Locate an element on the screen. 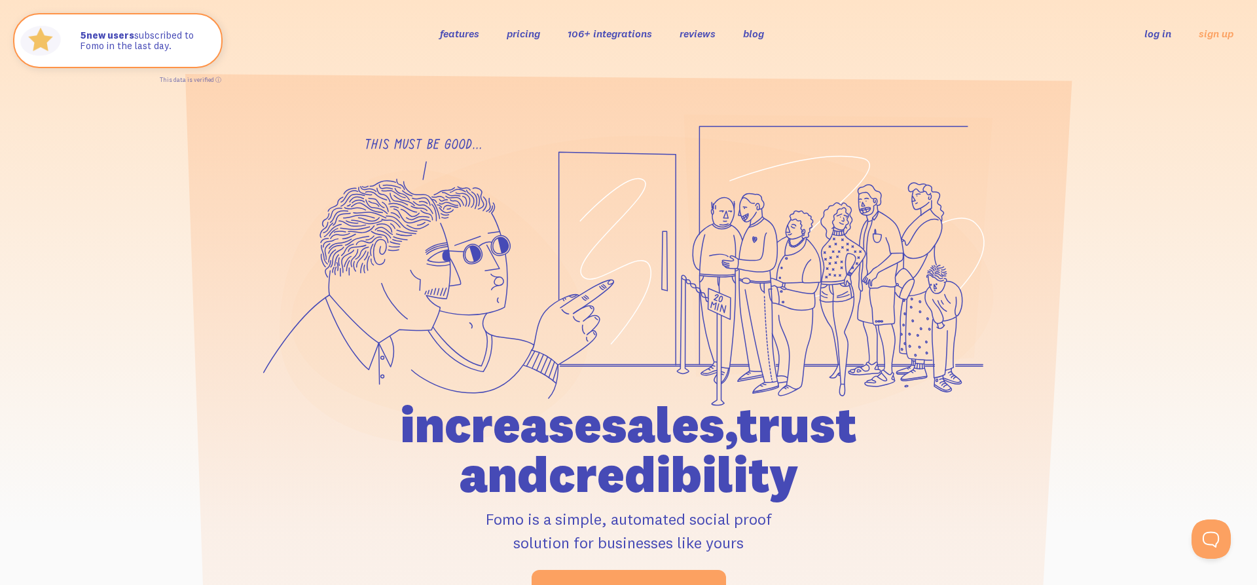  strong: new users is located at coordinates (107, 35).